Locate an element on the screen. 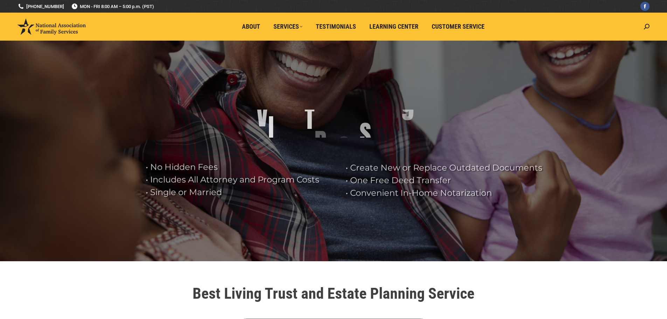 This screenshot has height=319, width=667. div: I is located at coordinates (271, 127).